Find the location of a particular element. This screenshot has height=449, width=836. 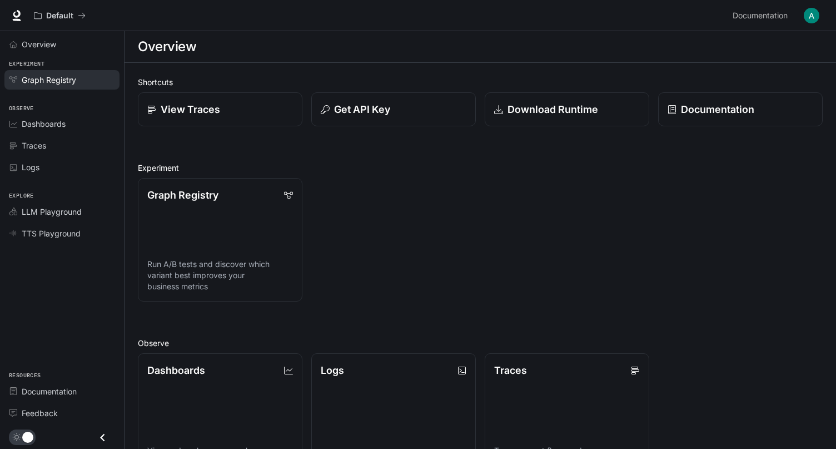

p: Logs is located at coordinates (332, 370).